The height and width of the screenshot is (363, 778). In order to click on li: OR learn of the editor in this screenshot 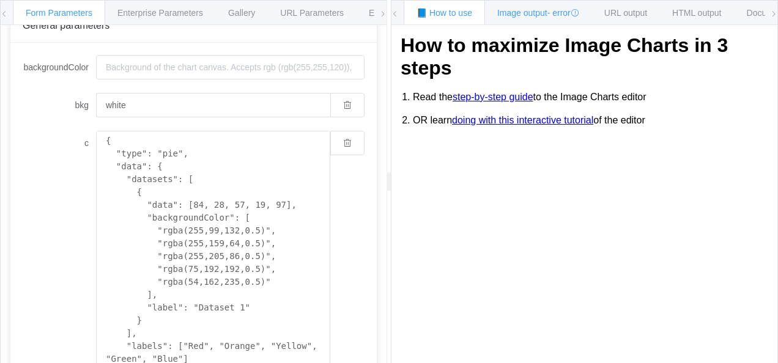, I will do `click(590, 120)`.